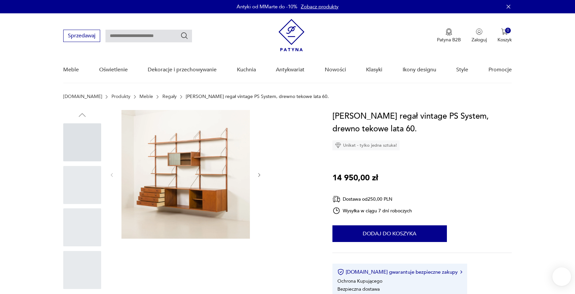 This screenshot has height=294, width=575. Describe the element at coordinates (373, 210) in the screenshot. I see `div: Wysyłka w ciągu 7 dni roboczych` at that location.